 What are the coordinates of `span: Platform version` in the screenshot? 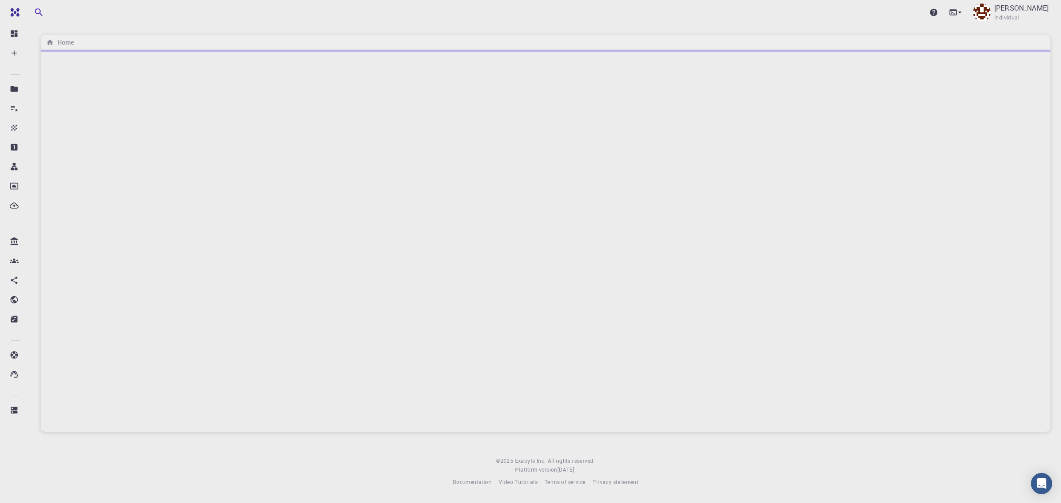 It's located at (536, 470).